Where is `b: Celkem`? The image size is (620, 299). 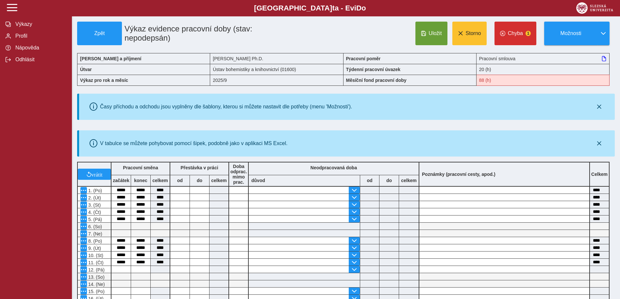 b: Celkem is located at coordinates (600, 174).